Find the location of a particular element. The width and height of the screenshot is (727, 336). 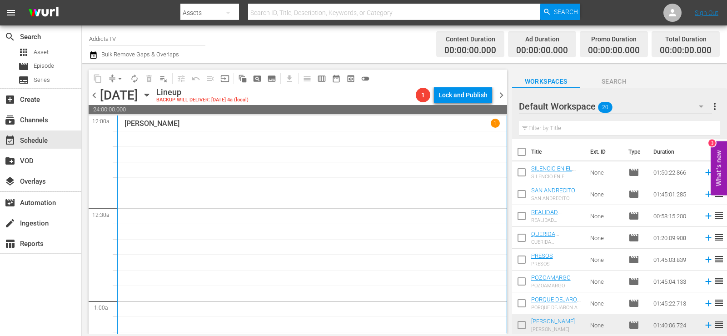

div: Lineup is located at coordinates (202, 92).